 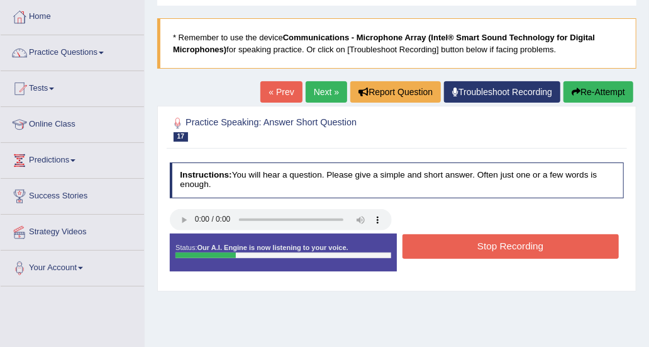 What do you see at coordinates (599, 92) in the screenshot?
I see `button: Re-Attempt` at bounding box center [599, 92].